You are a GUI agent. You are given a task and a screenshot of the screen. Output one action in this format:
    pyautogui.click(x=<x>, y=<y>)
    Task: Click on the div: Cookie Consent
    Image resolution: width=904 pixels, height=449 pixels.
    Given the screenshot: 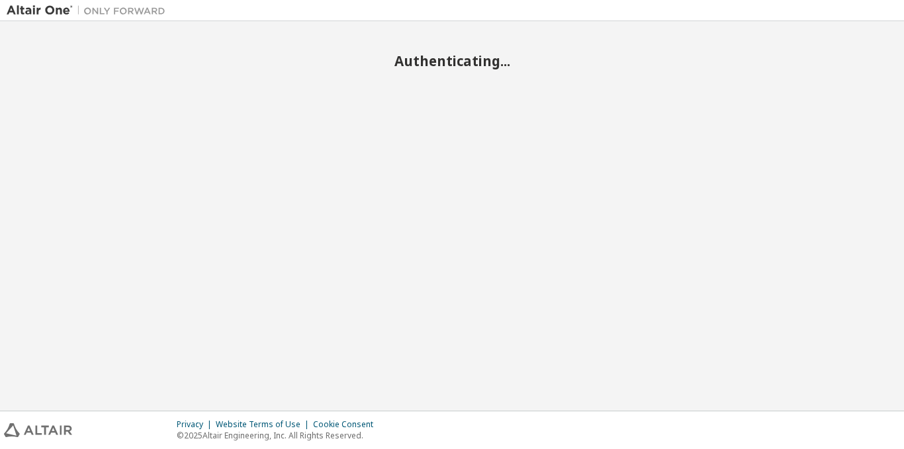 What is the action you would take?
    pyautogui.click(x=347, y=425)
    